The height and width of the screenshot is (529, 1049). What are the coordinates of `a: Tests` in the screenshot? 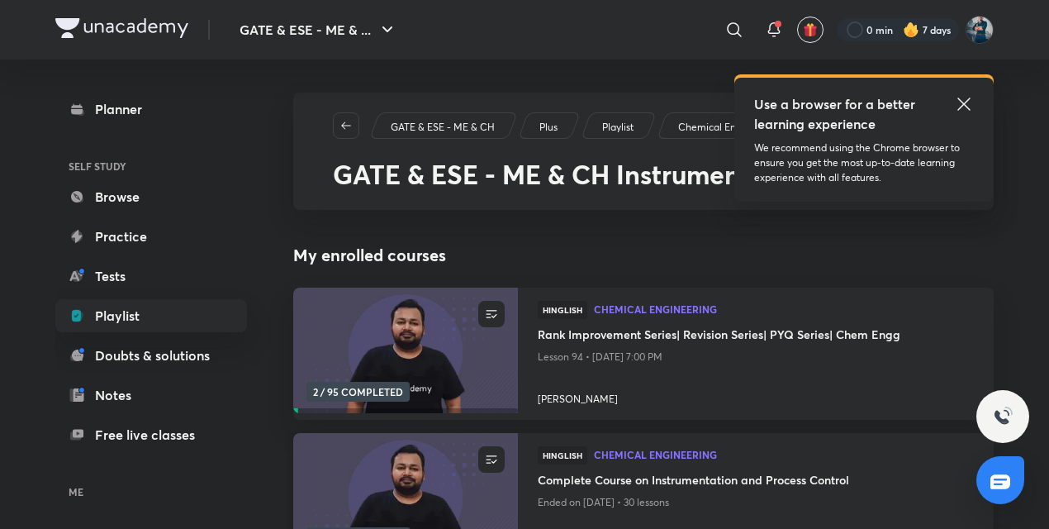 It's located at (151, 276).